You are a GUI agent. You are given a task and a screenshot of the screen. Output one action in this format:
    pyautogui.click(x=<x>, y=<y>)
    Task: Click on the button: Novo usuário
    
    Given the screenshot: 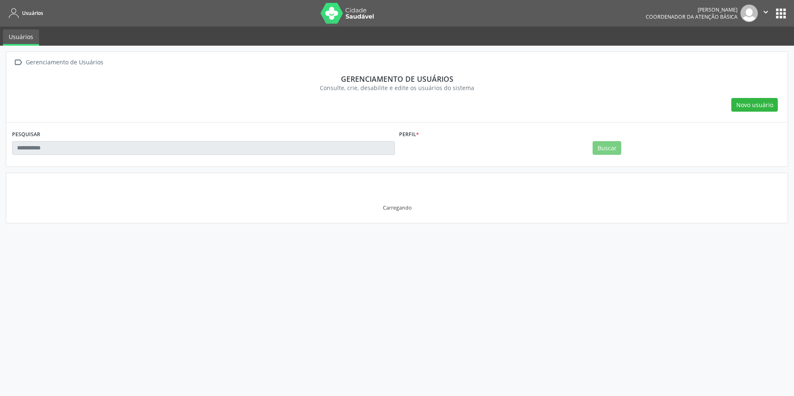 What is the action you would take?
    pyautogui.click(x=754, y=105)
    